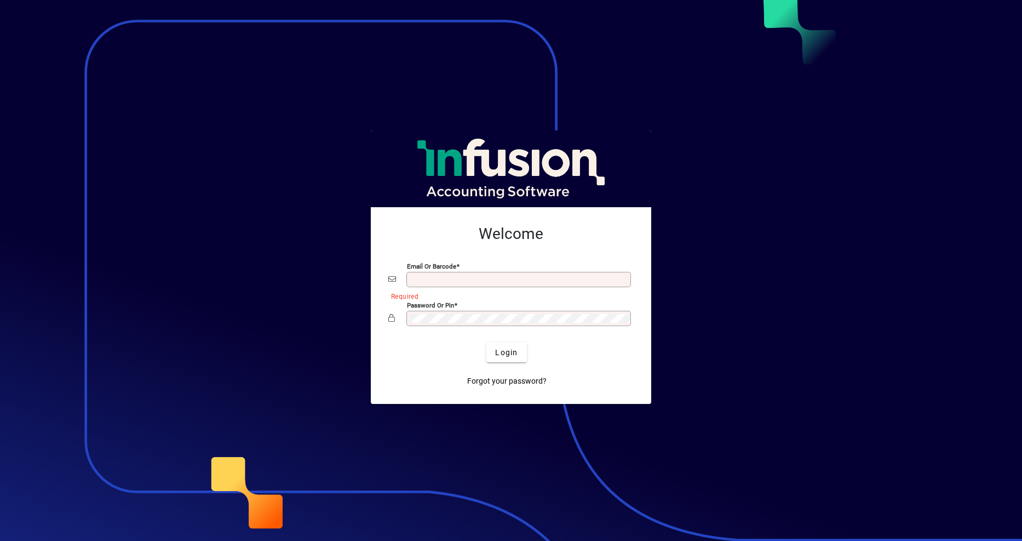 This screenshot has height=541, width=1022. I want to click on a: Forgot your password?, so click(507, 381).